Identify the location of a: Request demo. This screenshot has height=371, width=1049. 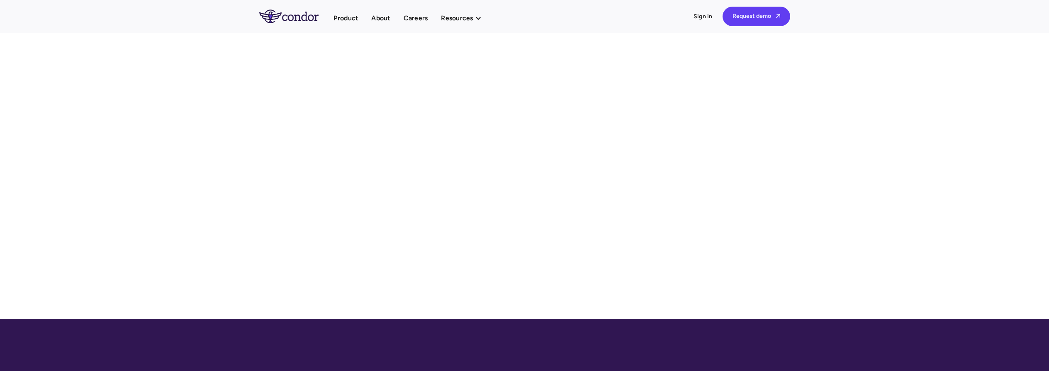
(756, 16).